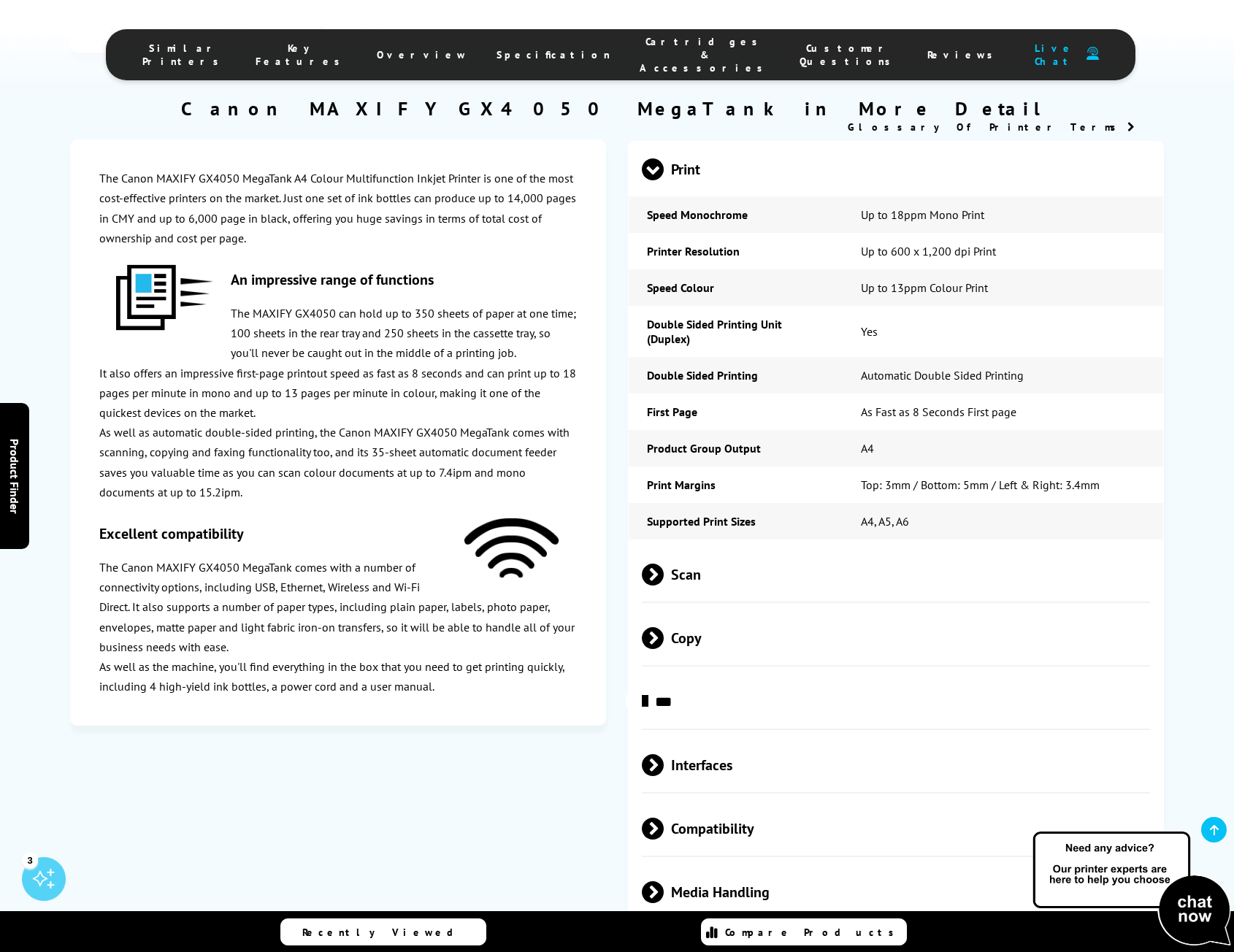 The height and width of the screenshot is (952, 1234). I want to click on td: Automatic Double Sided Printing, so click(1002, 375).